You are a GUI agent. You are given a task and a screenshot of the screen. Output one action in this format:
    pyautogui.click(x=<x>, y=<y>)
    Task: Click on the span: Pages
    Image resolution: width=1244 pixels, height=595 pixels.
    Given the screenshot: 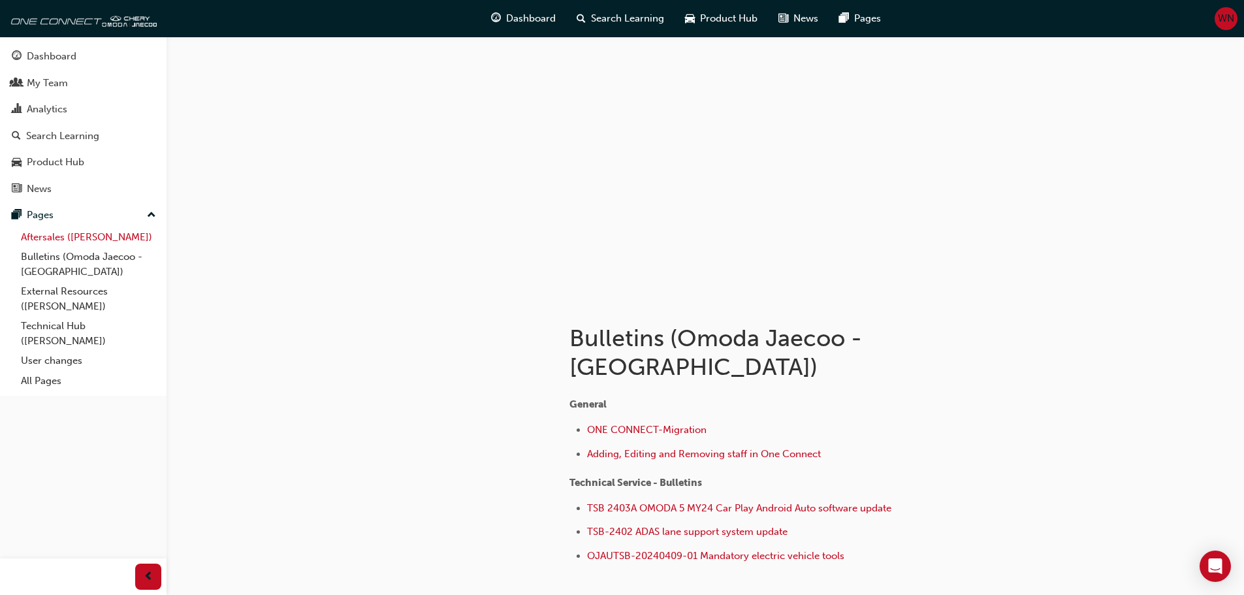 What is the action you would take?
    pyautogui.click(x=867, y=18)
    